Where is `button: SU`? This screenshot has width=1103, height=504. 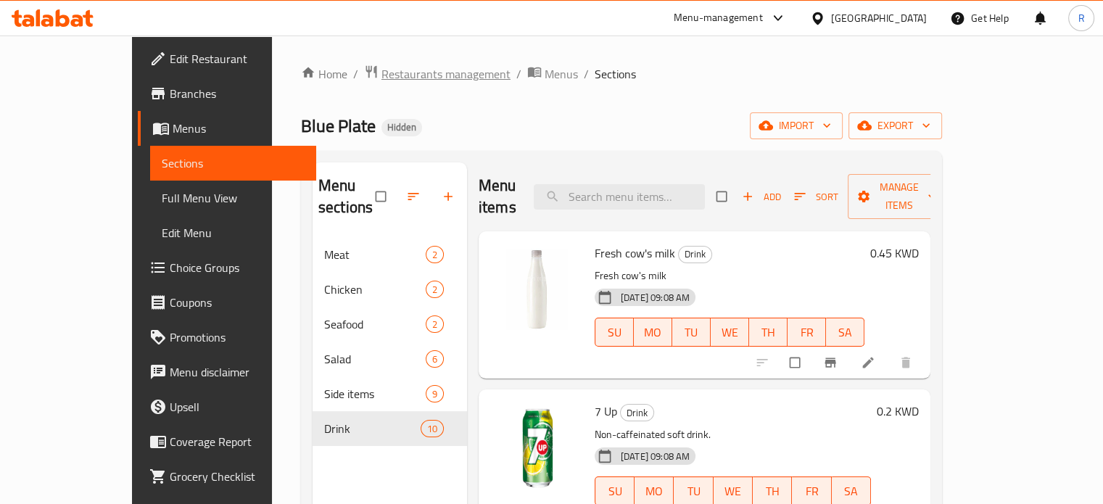 button: SU is located at coordinates (614, 332).